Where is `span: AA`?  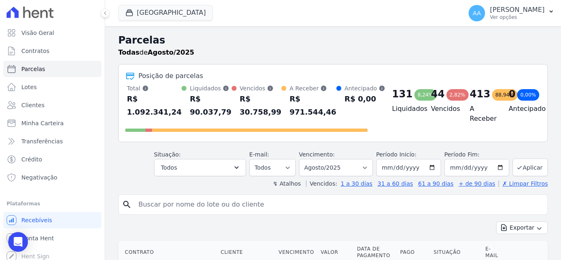
span: AA is located at coordinates (477, 13).